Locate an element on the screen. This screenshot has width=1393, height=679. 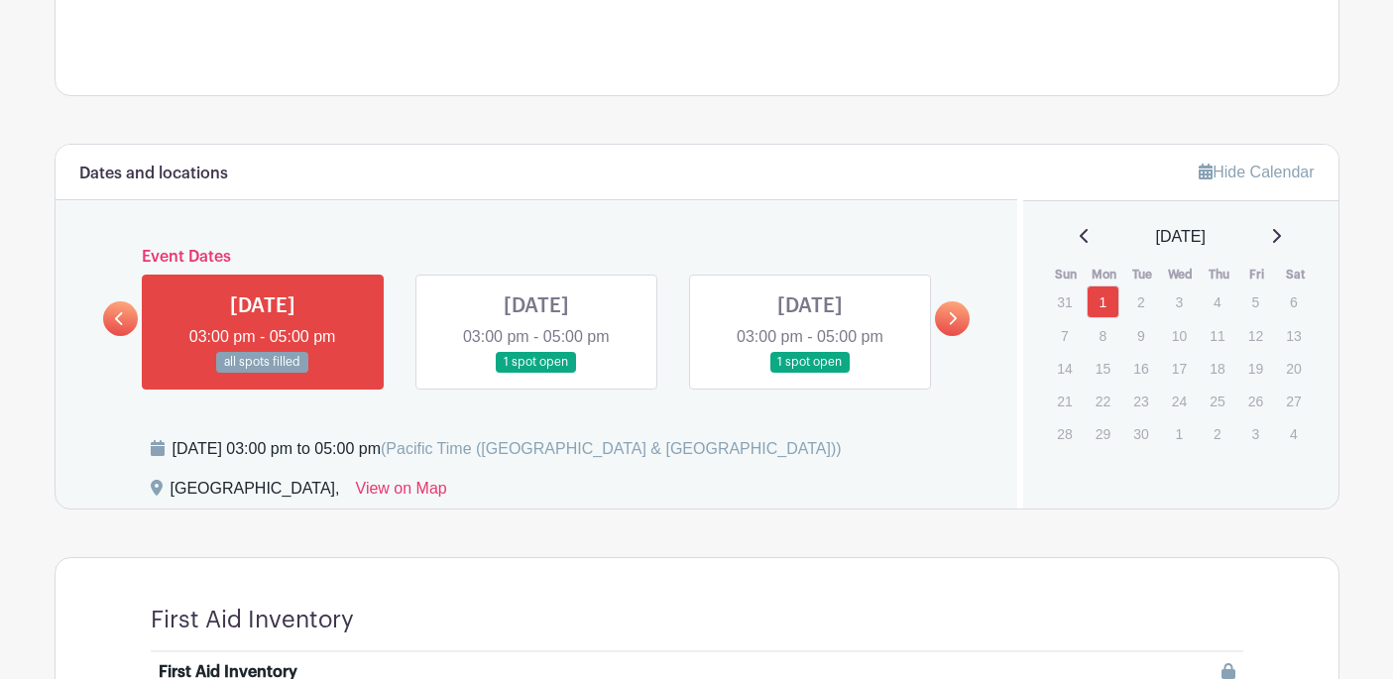
p: 31 is located at coordinates (1064, 302).